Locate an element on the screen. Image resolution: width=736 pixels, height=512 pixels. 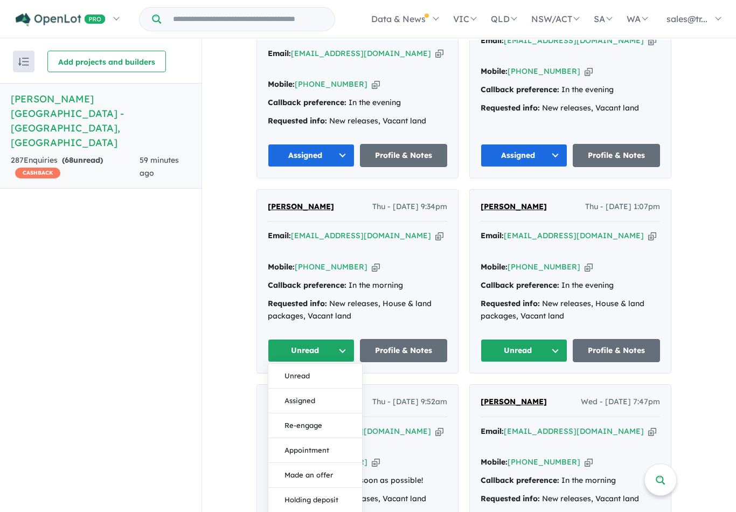
div: 287 Enquir ies is located at coordinates (75, 167).